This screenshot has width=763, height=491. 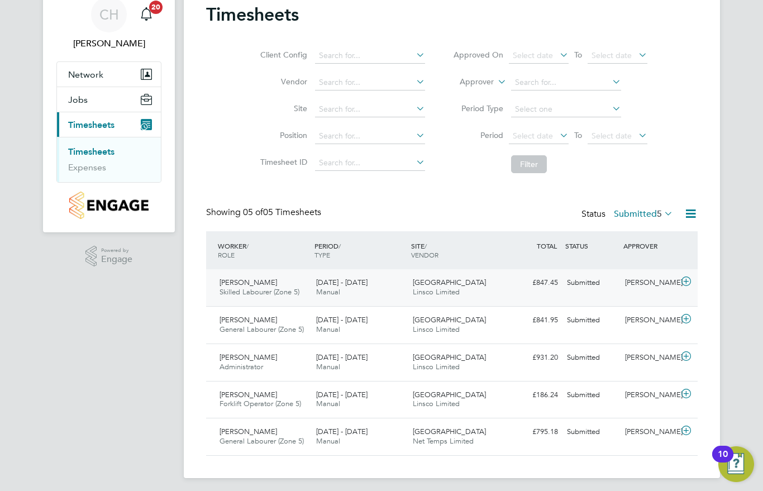 I want to click on a: Expenses, so click(x=87, y=167).